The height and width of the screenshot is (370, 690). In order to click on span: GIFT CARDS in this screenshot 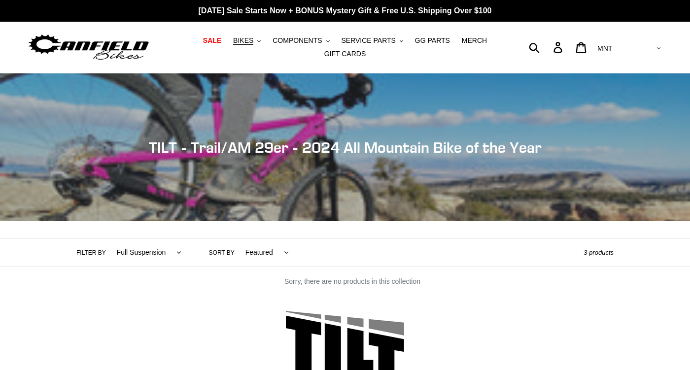, I will do `click(345, 54)`.